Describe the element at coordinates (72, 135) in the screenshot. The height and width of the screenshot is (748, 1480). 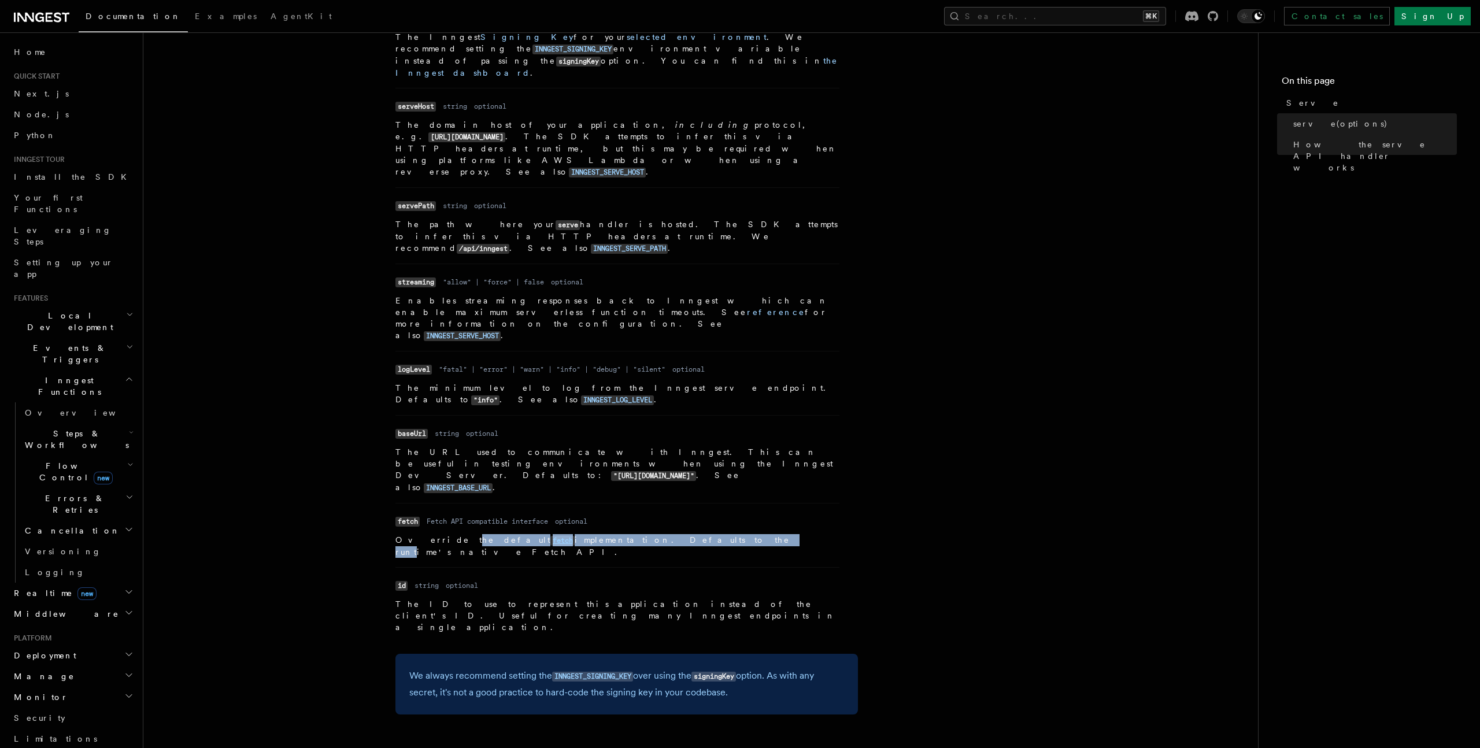
I see `a: Python` at that location.